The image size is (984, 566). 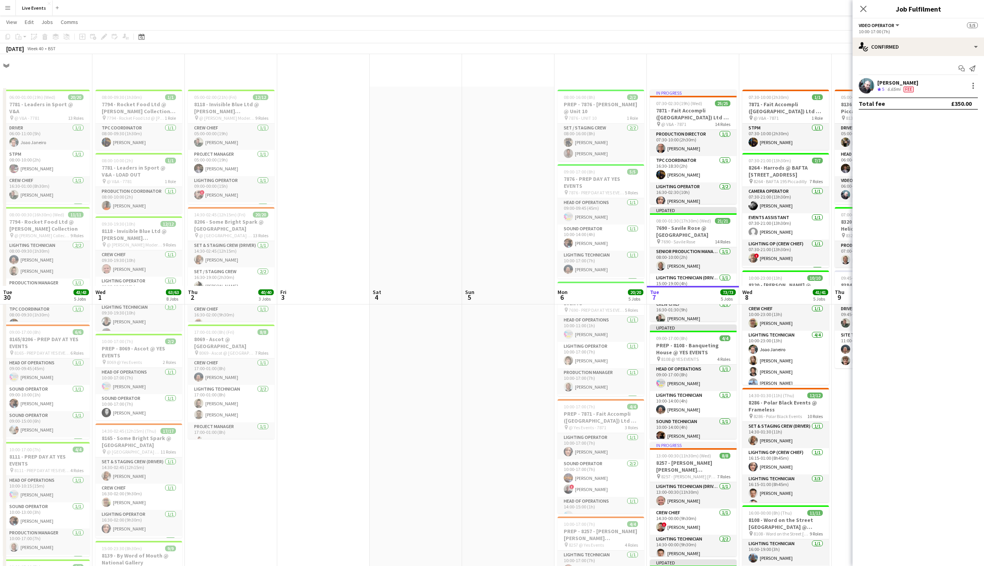 I want to click on h3: Job Fulfilment, so click(x=918, y=9).